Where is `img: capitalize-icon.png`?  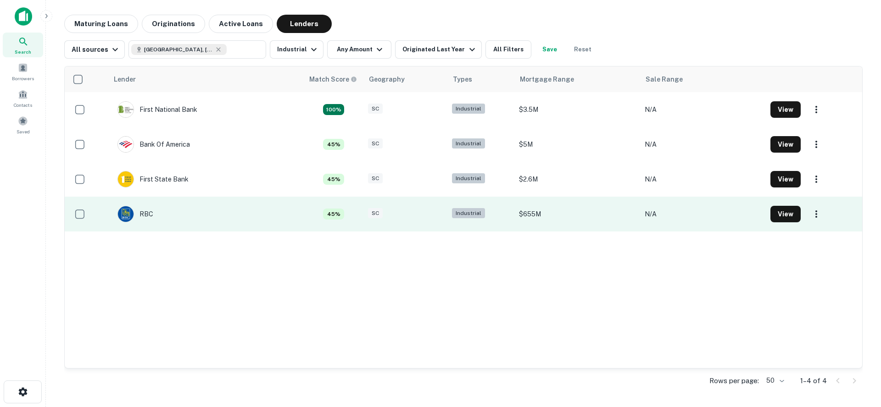 img: capitalize-icon.png is located at coordinates (23, 17).